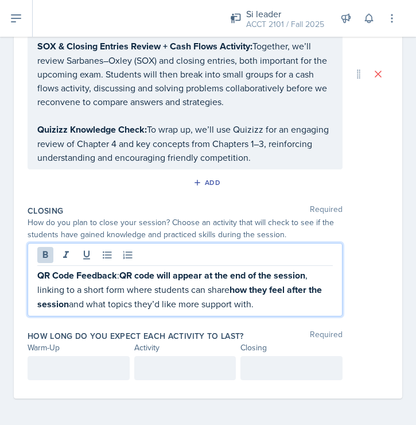 The image size is (416, 425). I want to click on strong: QR code will appear at the end of the session, so click(212, 275).